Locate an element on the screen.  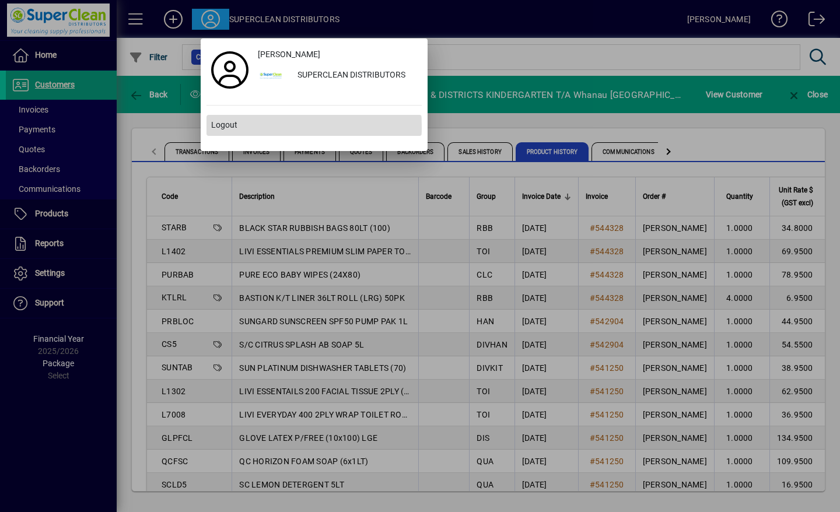
a: Profile is located at coordinates (230, 70).